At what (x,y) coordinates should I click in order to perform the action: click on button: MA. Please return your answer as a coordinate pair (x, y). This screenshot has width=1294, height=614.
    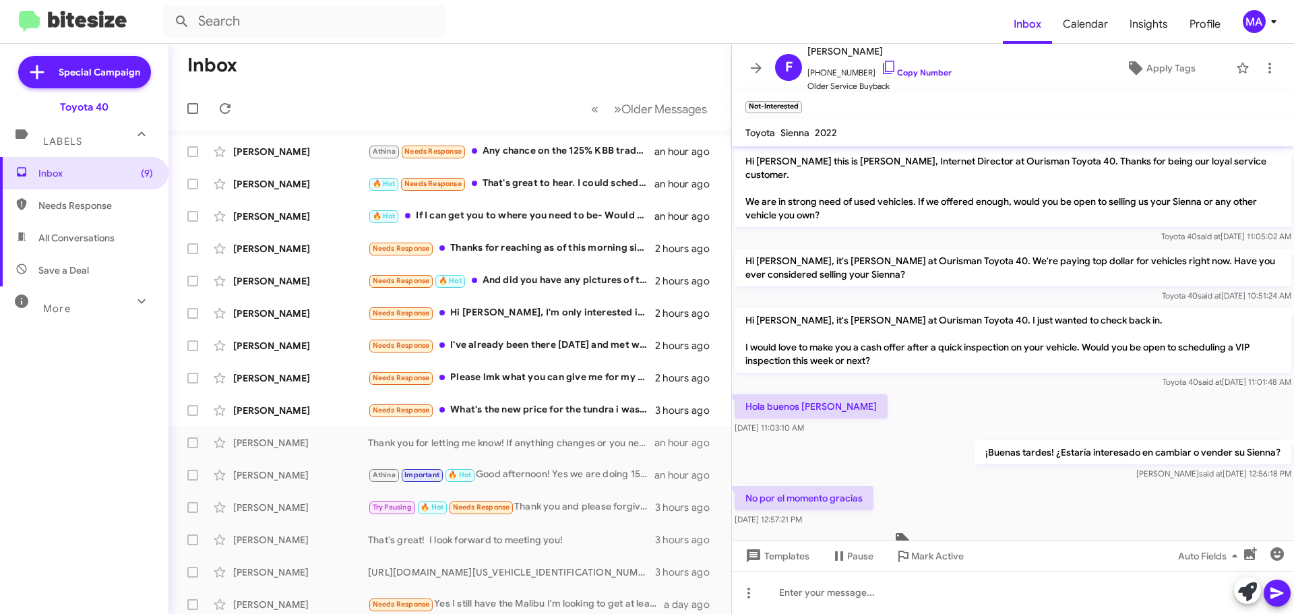
    Looking at the image, I should click on (1255, 22).